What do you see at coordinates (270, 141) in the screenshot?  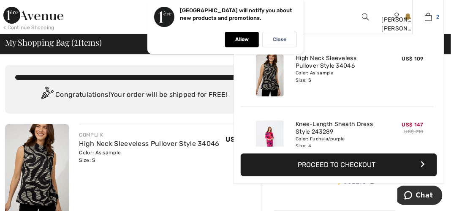 I see `img: Knee-Length Sheath Dress Style 243289` at bounding box center [270, 141].